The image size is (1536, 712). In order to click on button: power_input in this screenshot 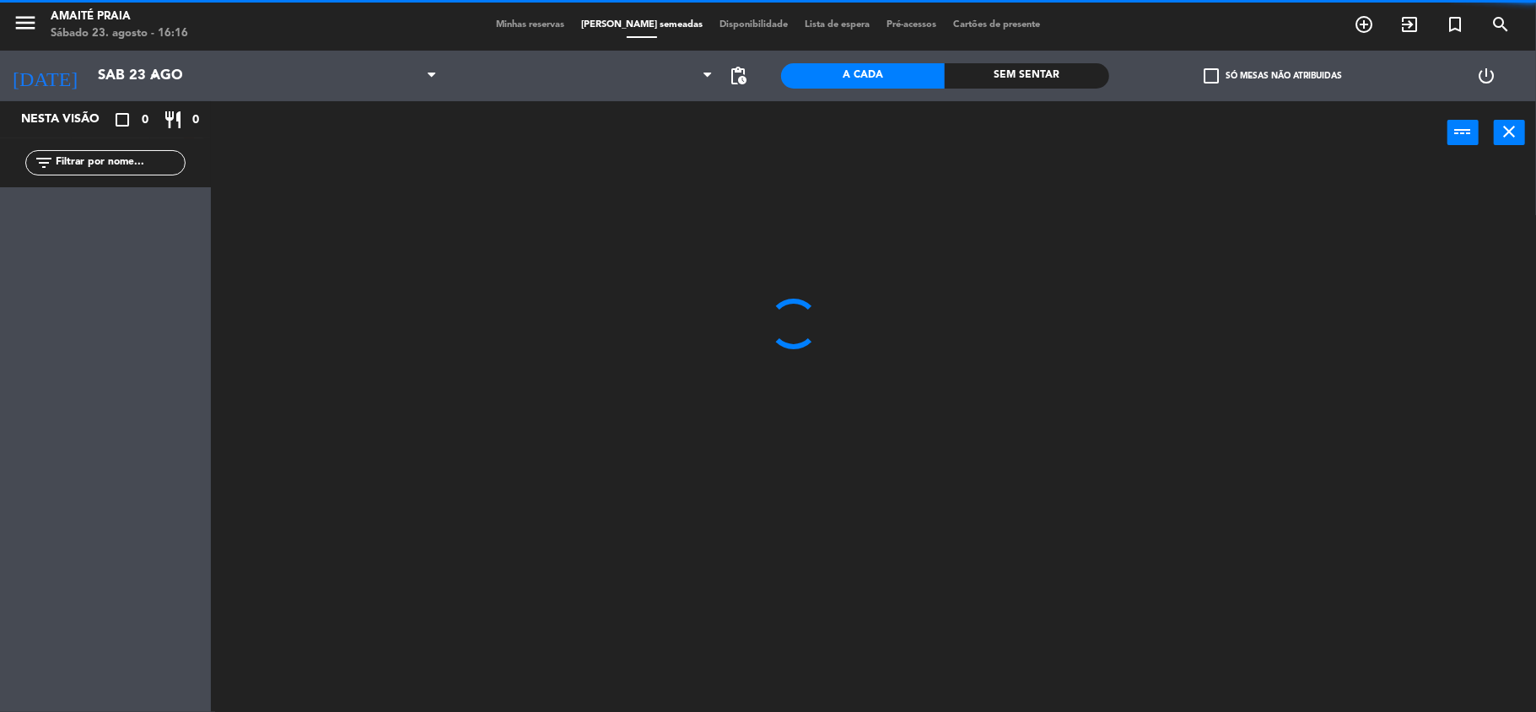, I will do `click(1462, 132)`.